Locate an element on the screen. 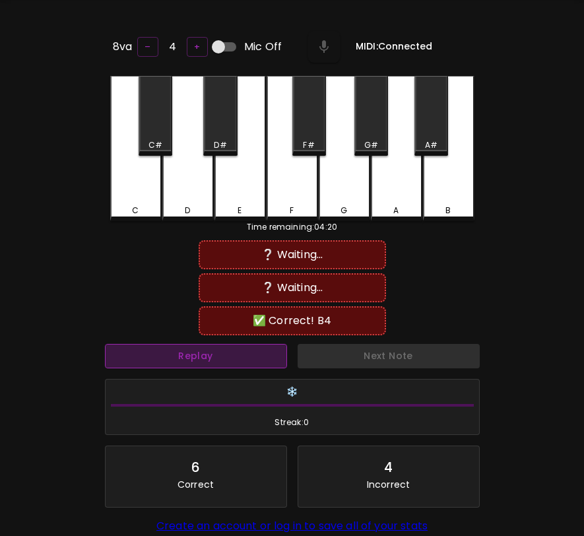 This screenshot has width=584, height=536. div: B is located at coordinates (448, 210).